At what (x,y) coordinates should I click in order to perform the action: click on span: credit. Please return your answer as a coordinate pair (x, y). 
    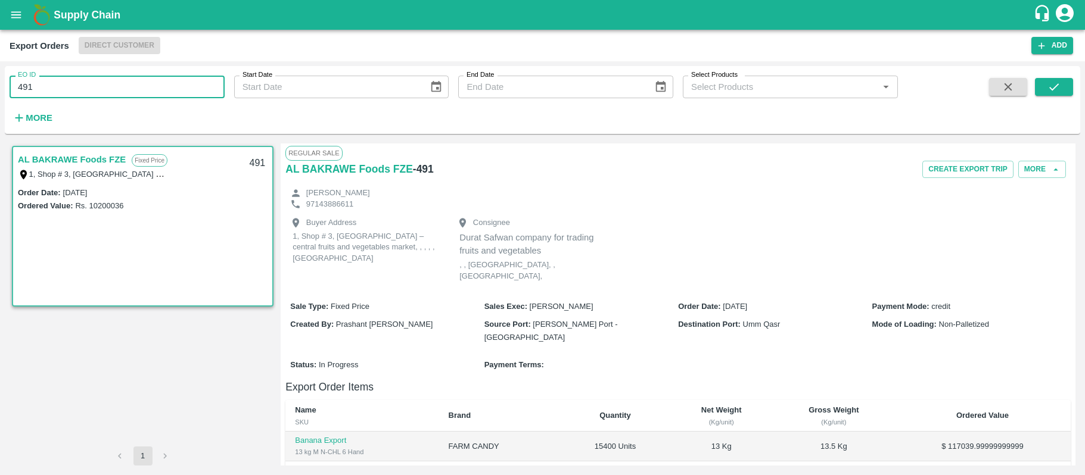
    Looking at the image, I should click on (941, 306).